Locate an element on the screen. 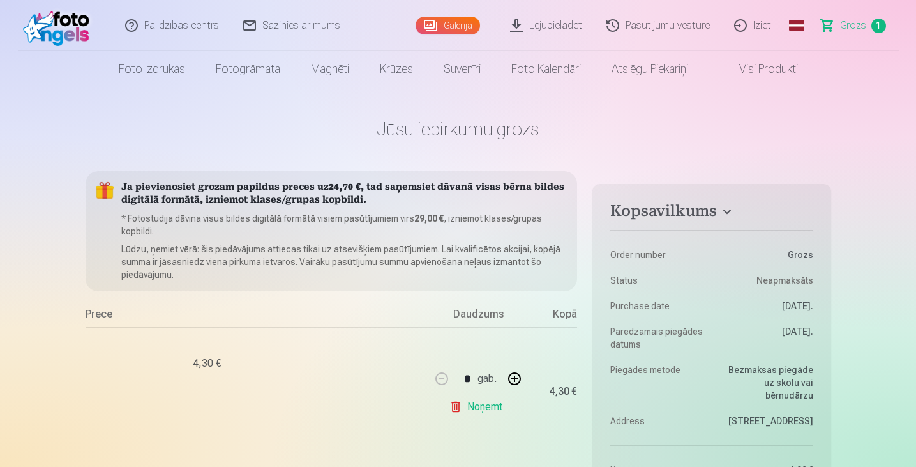 The height and width of the screenshot is (467, 916). div: Daudzums is located at coordinates (478, 317).